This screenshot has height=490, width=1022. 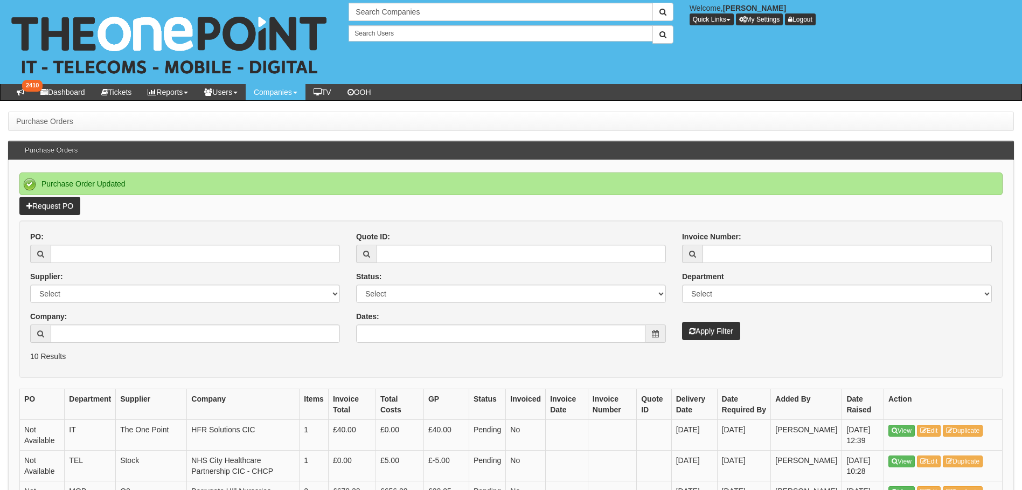 I want to click on th: Items, so click(x=314, y=404).